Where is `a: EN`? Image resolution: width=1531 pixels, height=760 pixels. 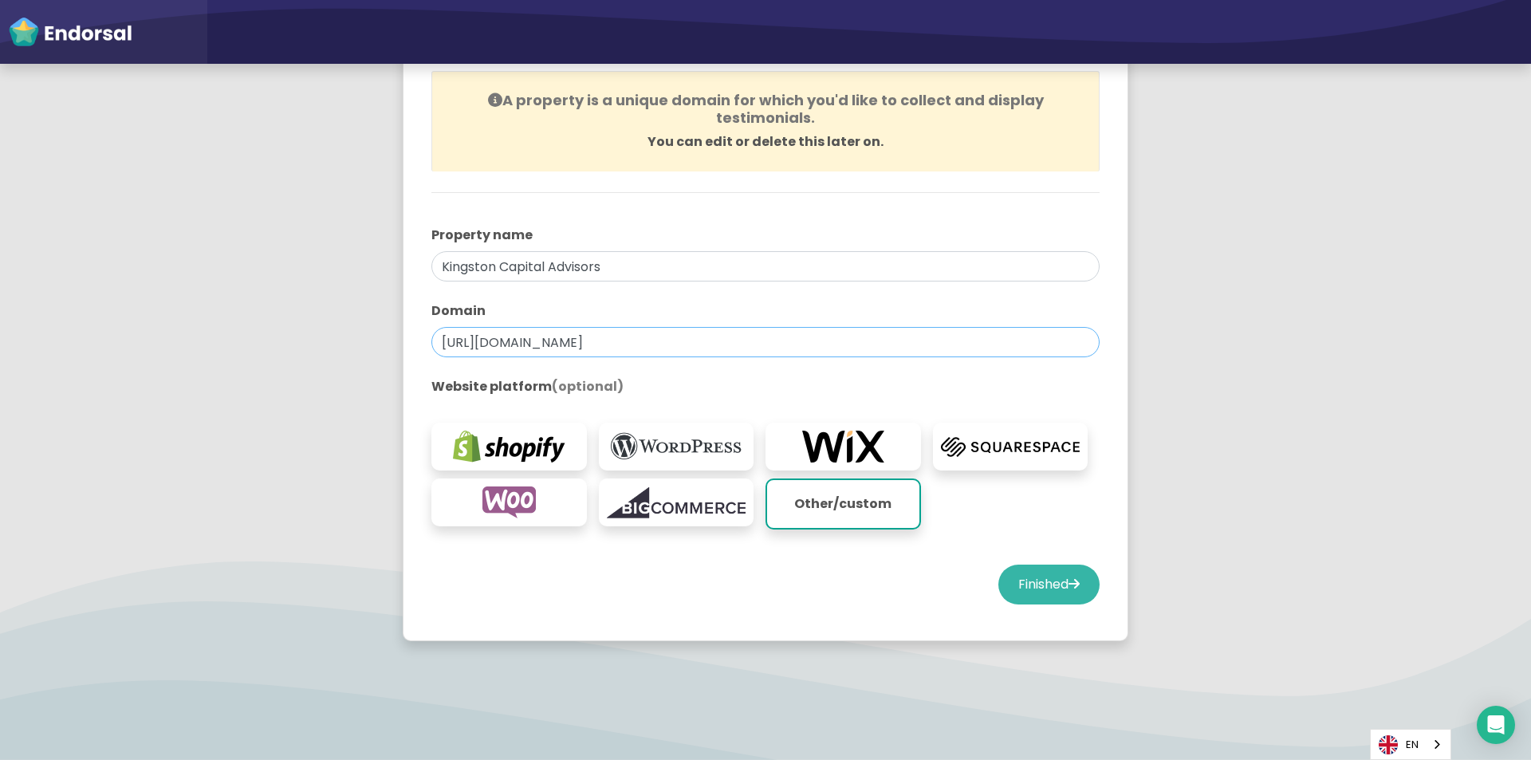
a: EN is located at coordinates (1411, 744).